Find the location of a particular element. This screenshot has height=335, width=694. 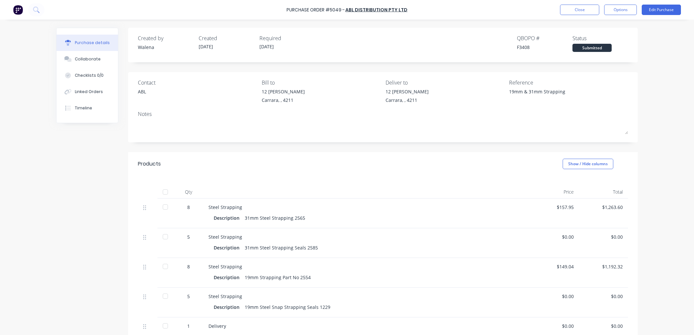

div: 1 is located at coordinates (189, 326).